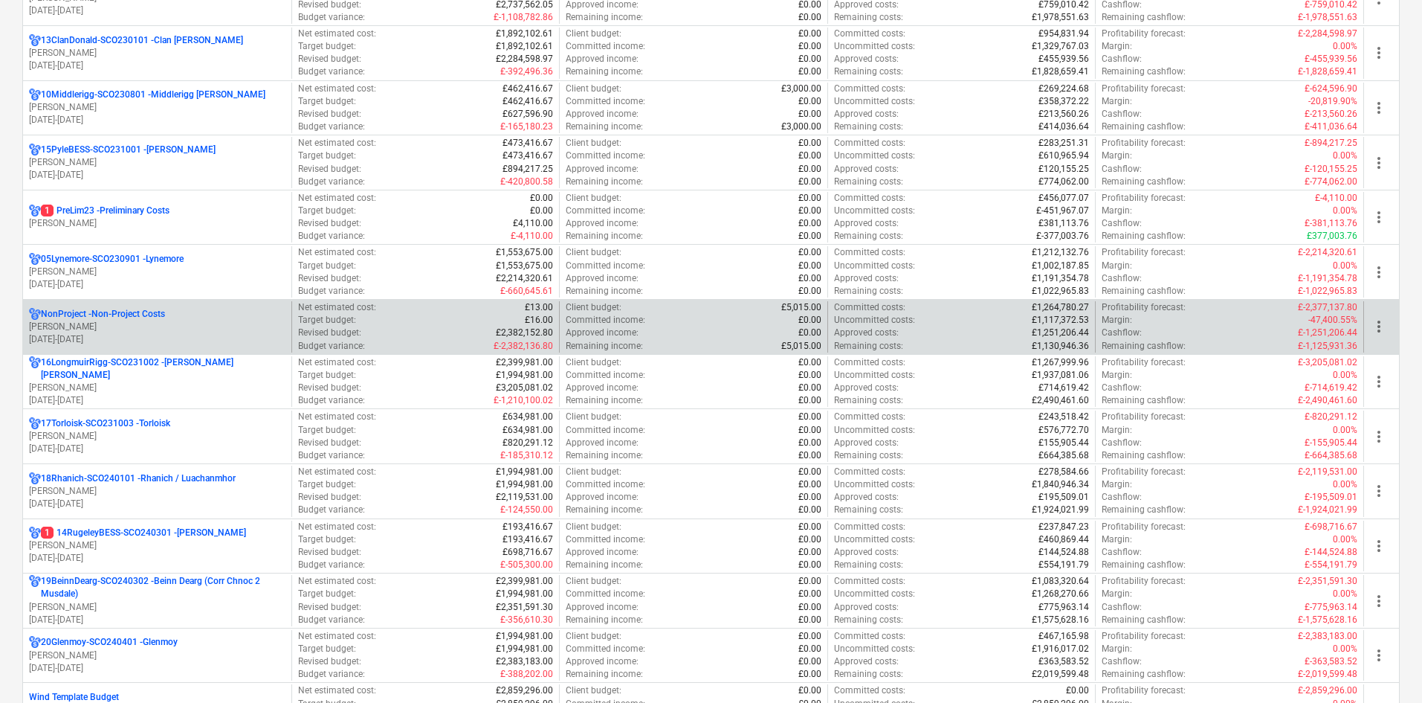 Image resolution: width=1422 pixels, height=703 pixels. What do you see at coordinates (526, 291) in the screenshot?
I see `p: £-660,645.61` at bounding box center [526, 291].